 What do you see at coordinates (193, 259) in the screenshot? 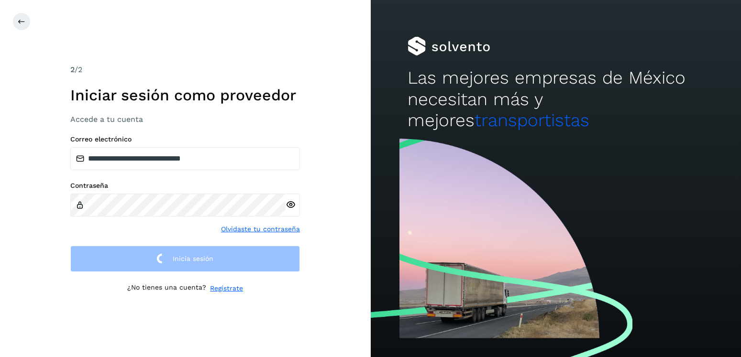
I see `span: Inicia sesión` at bounding box center [193, 259].